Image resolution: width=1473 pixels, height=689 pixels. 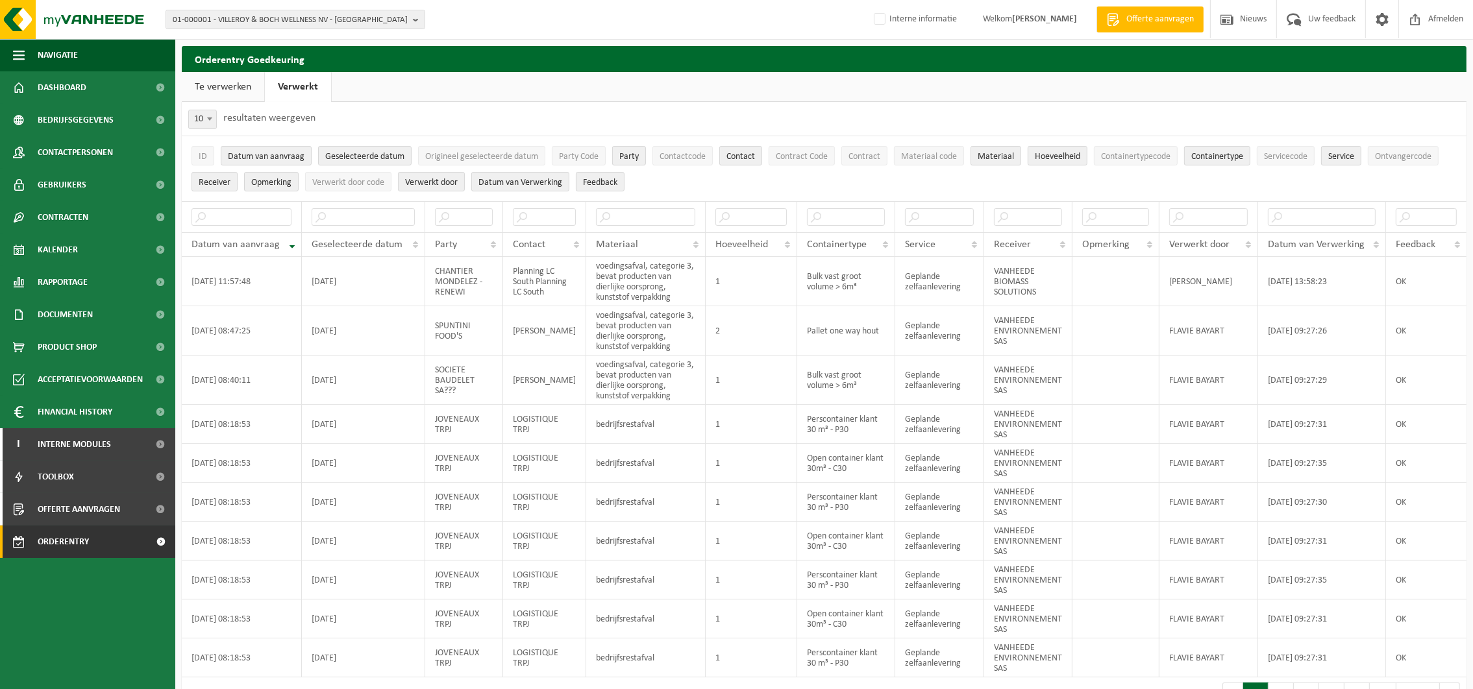 I want to click on button: Geselecteerde datumGeselecteerde datum: Activate to sort, so click(x=365, y=156).